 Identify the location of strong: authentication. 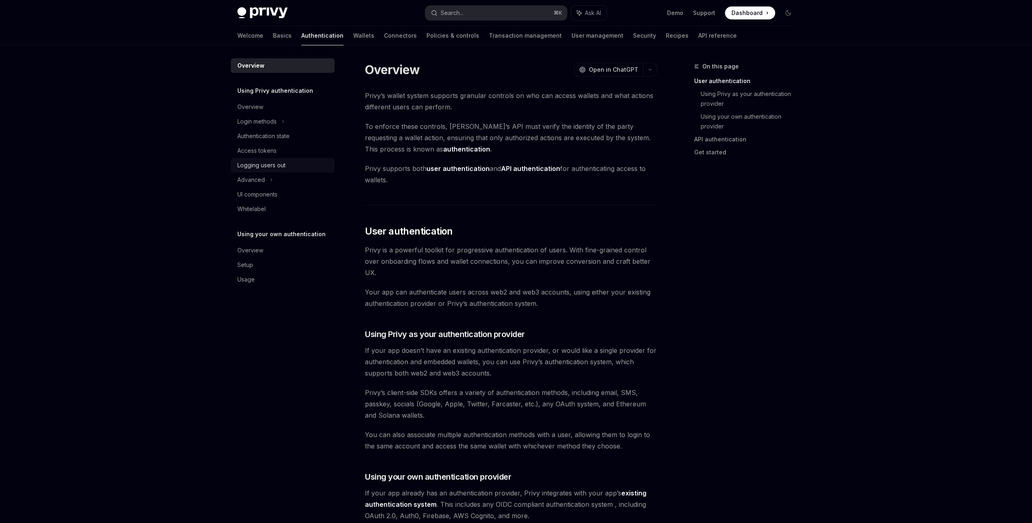
(466, 149).